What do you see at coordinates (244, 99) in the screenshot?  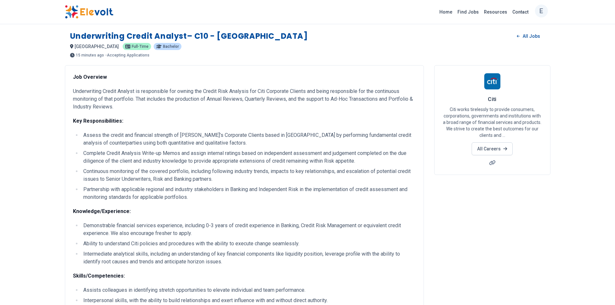 I see `p: Underwriting Credit Analyst is responsible for owning the Credit Risk Analysis for Citi Corporate...` at bounding box center [244, 99].